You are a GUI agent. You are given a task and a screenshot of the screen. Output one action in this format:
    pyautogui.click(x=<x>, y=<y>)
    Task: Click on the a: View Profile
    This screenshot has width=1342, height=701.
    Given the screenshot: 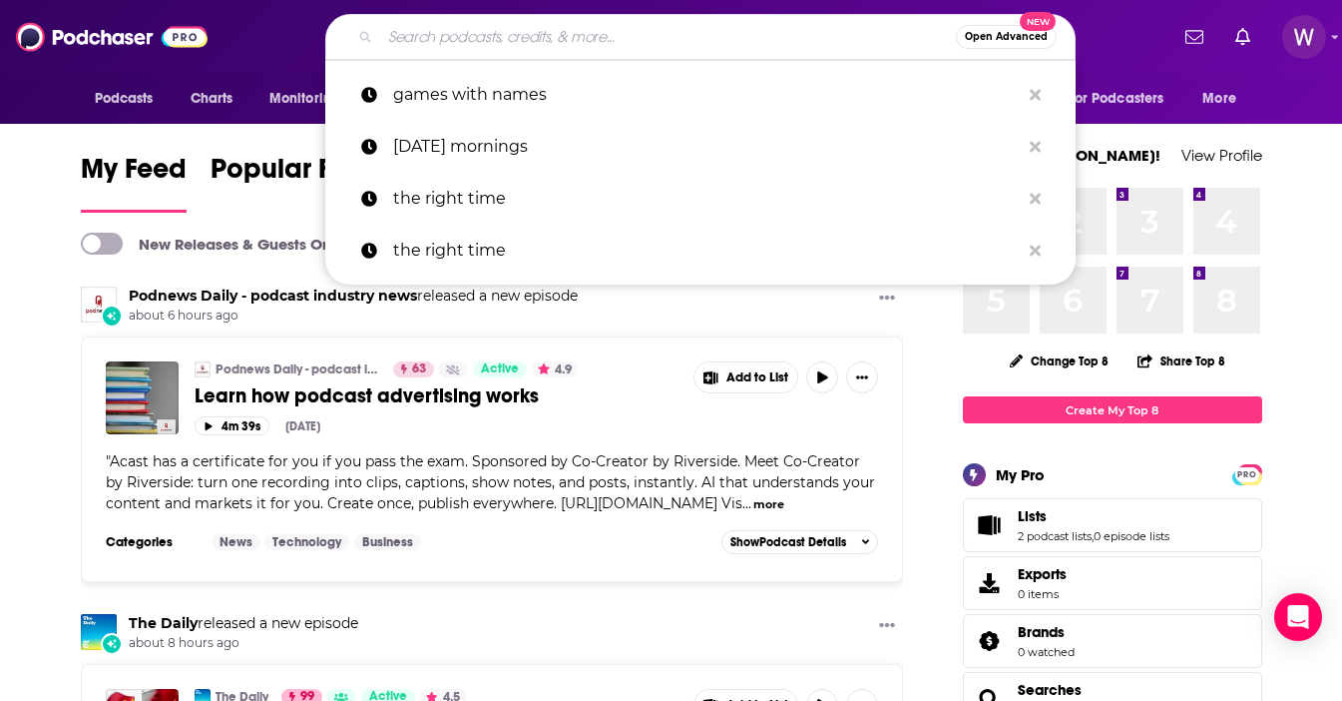 What is the action you would take?
    pyautogui.click(x=1222, y=155)
    